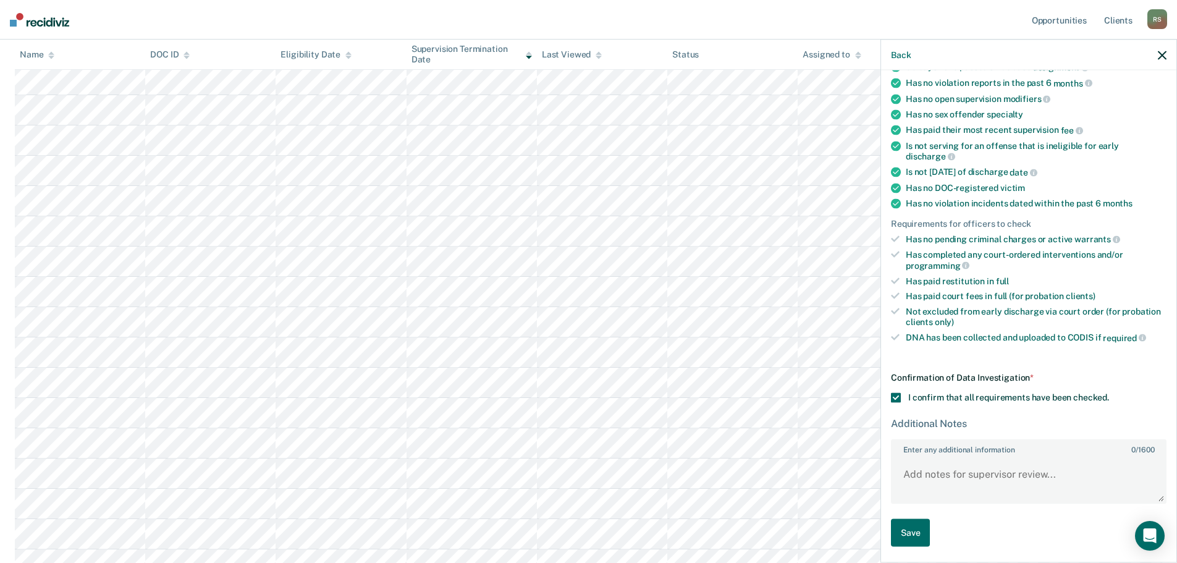  Describe the element at coordinates (1002, 281) in the screenshot. I see `span: full` at that location.